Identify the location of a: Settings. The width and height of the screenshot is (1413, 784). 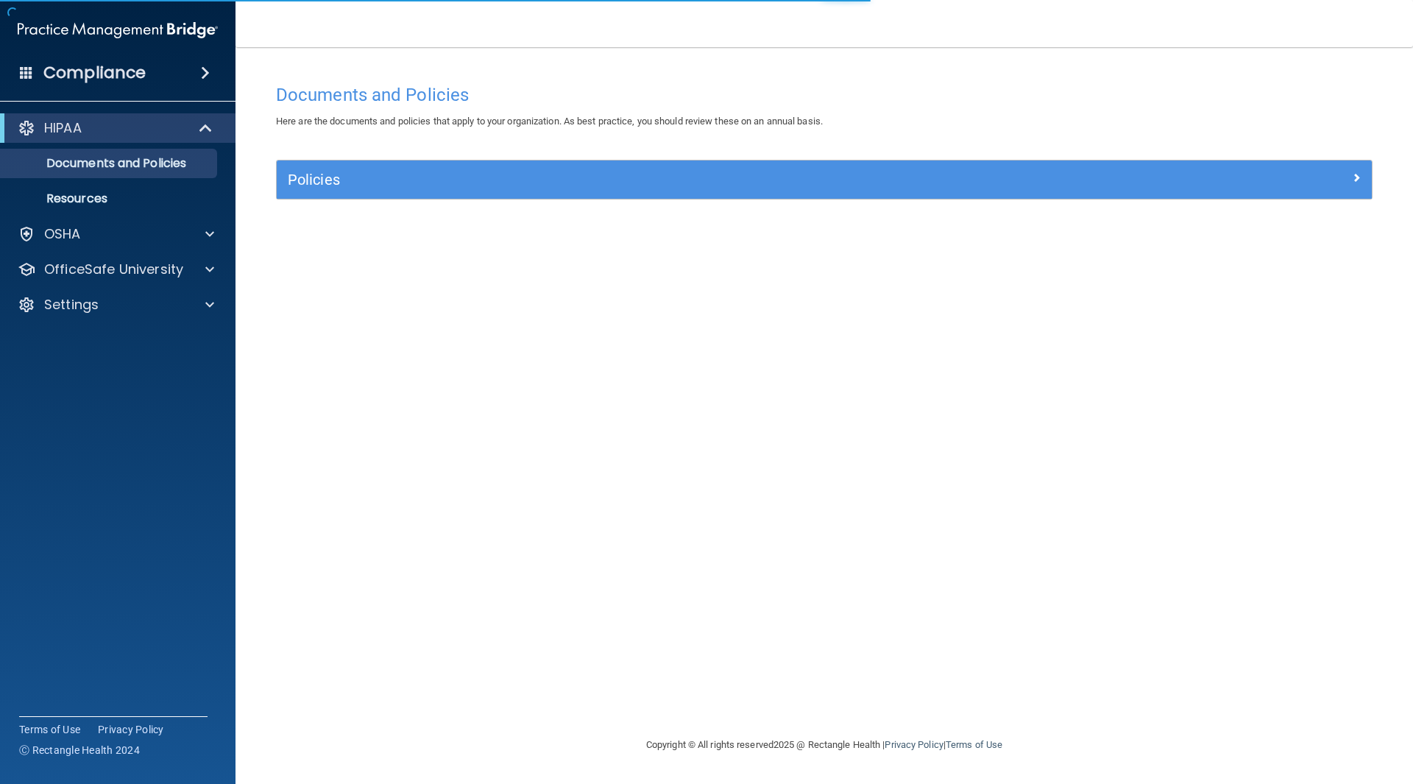
(116, 305).